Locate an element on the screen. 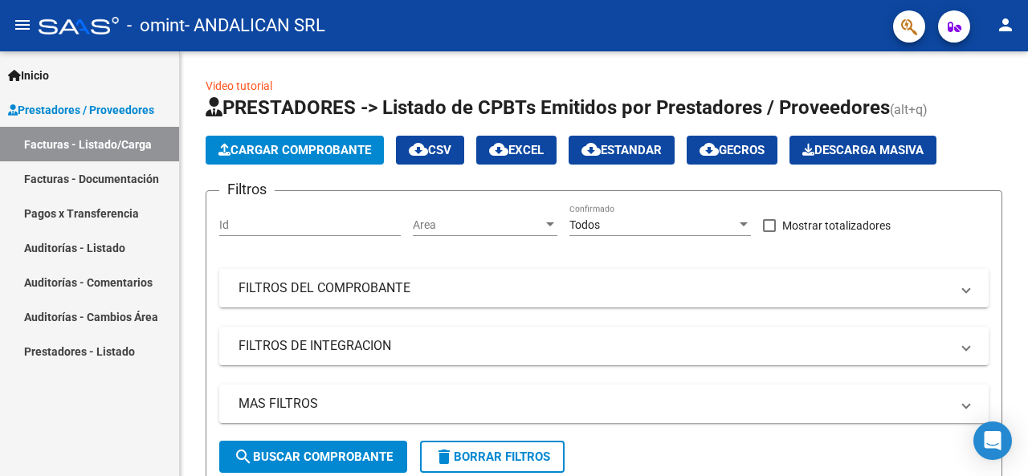 The width and height of the screenshot is (1028, 476). span: Prestadores / Proveedores is located at coordinates (81, 110).